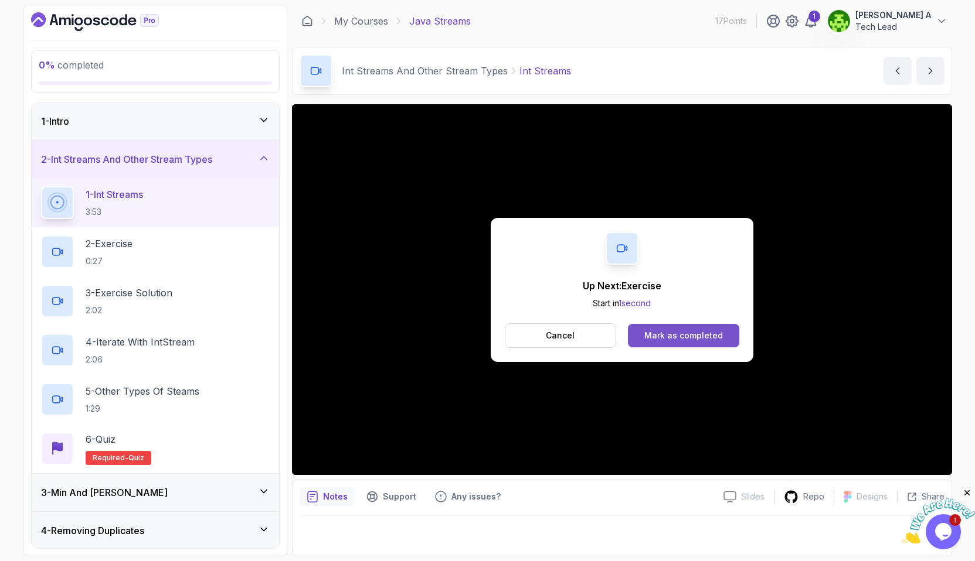 The image size is (975, 561). What do you see at coordinates (93, 531) in the screenshot?
I see `h3: 4 - Removing Duplicates` at bounding box center [93, 531].